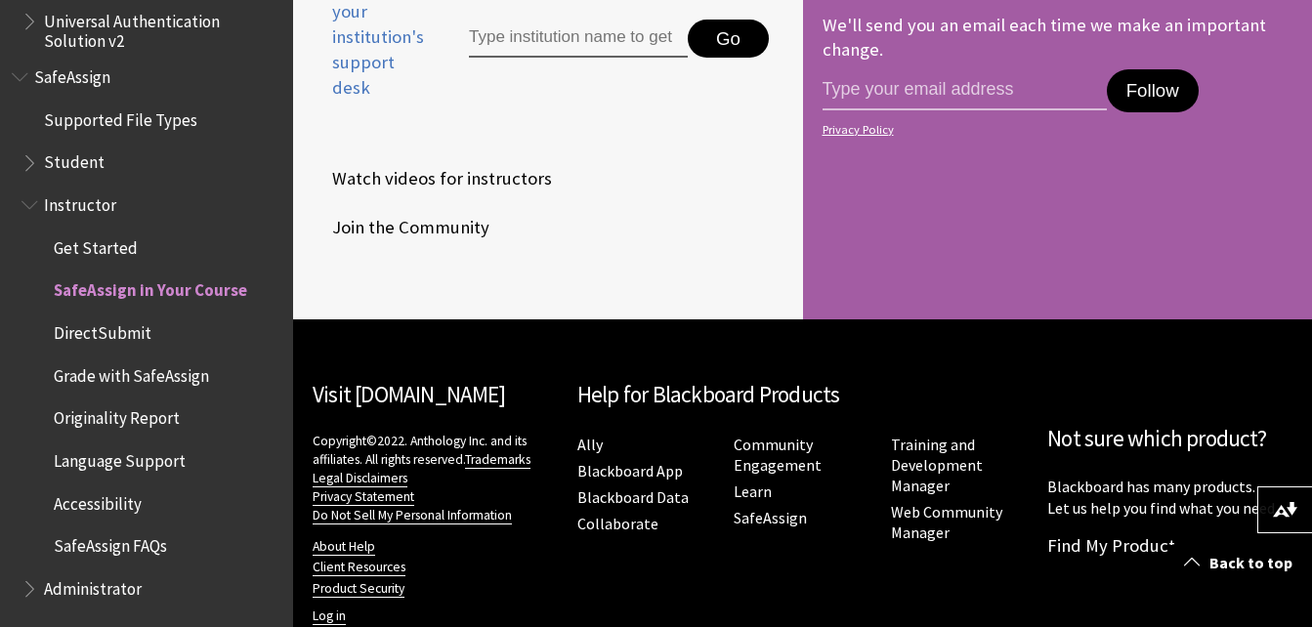 The height and width of the screenshot is (627, 1312). What do you see at coordinates (752, 492) in the screenshot?
I see `a: Learn` at bounding box center [752, 492].